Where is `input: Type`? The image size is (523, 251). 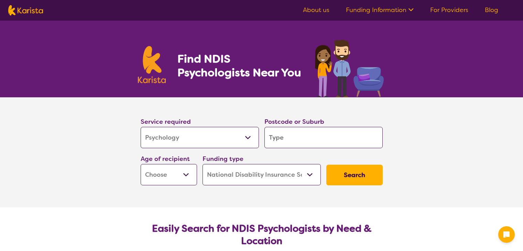 input: Type is located at coordinates (323, 137).